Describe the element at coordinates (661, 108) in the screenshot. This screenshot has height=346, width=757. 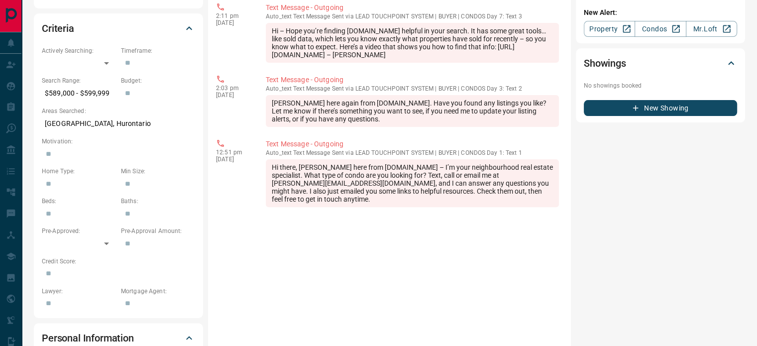
I see `button: New Showing` at that location.